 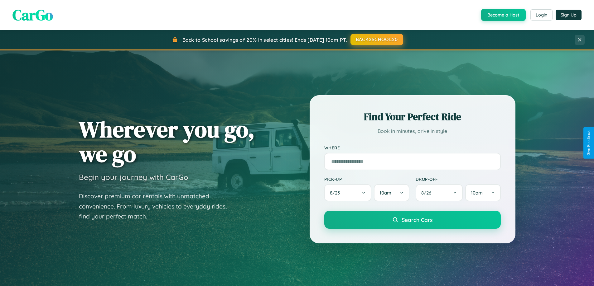 What do you see at coordinates (541, 15) in the screenshot?
I see `button: Login` at bounding box center [541, 15].